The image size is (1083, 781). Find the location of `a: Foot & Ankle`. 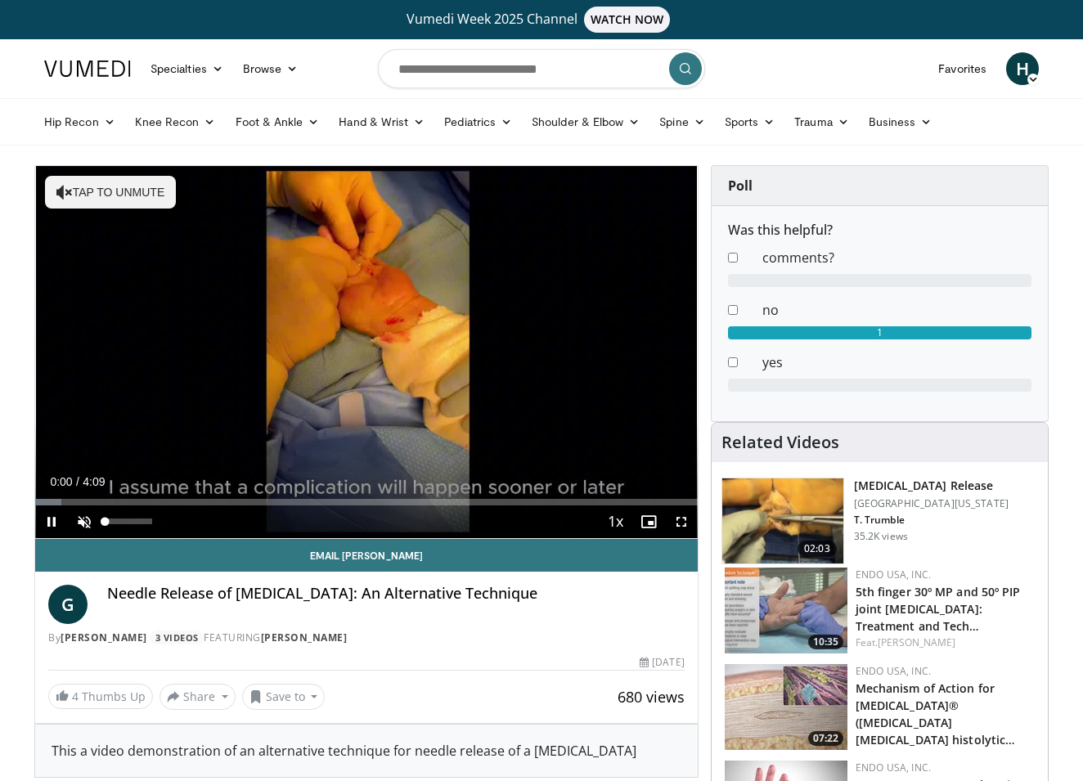

a: Foot & Ankle is located at coordinates (277, 122).